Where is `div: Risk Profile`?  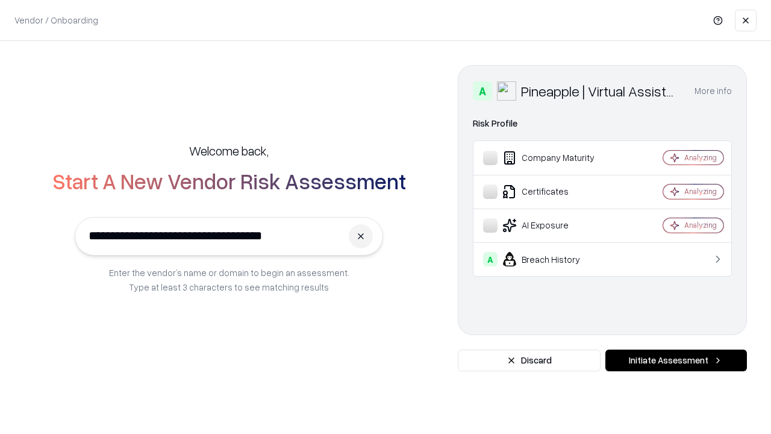
div: Risk Profile is located at coordinates (602, 124).